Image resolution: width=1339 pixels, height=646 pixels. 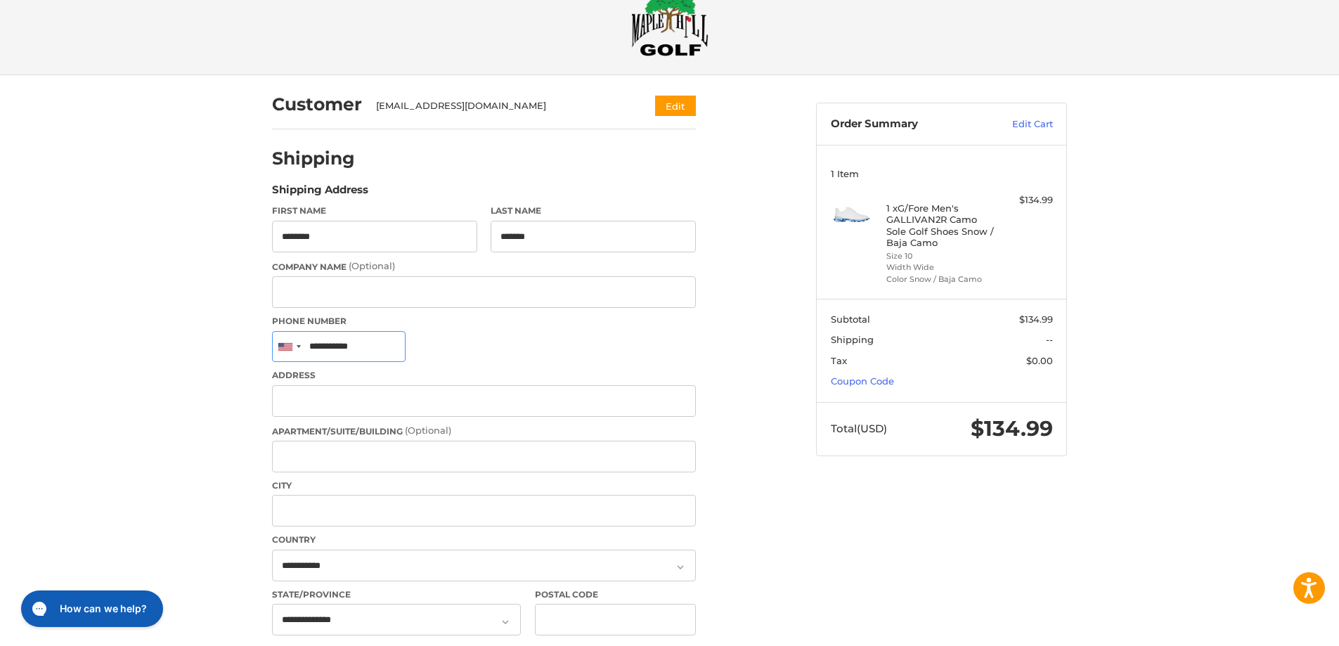 What do you see at coordinates (484, 321) in the screenshot?
I see `label: Phone Number` at bounding box center [484, 321].